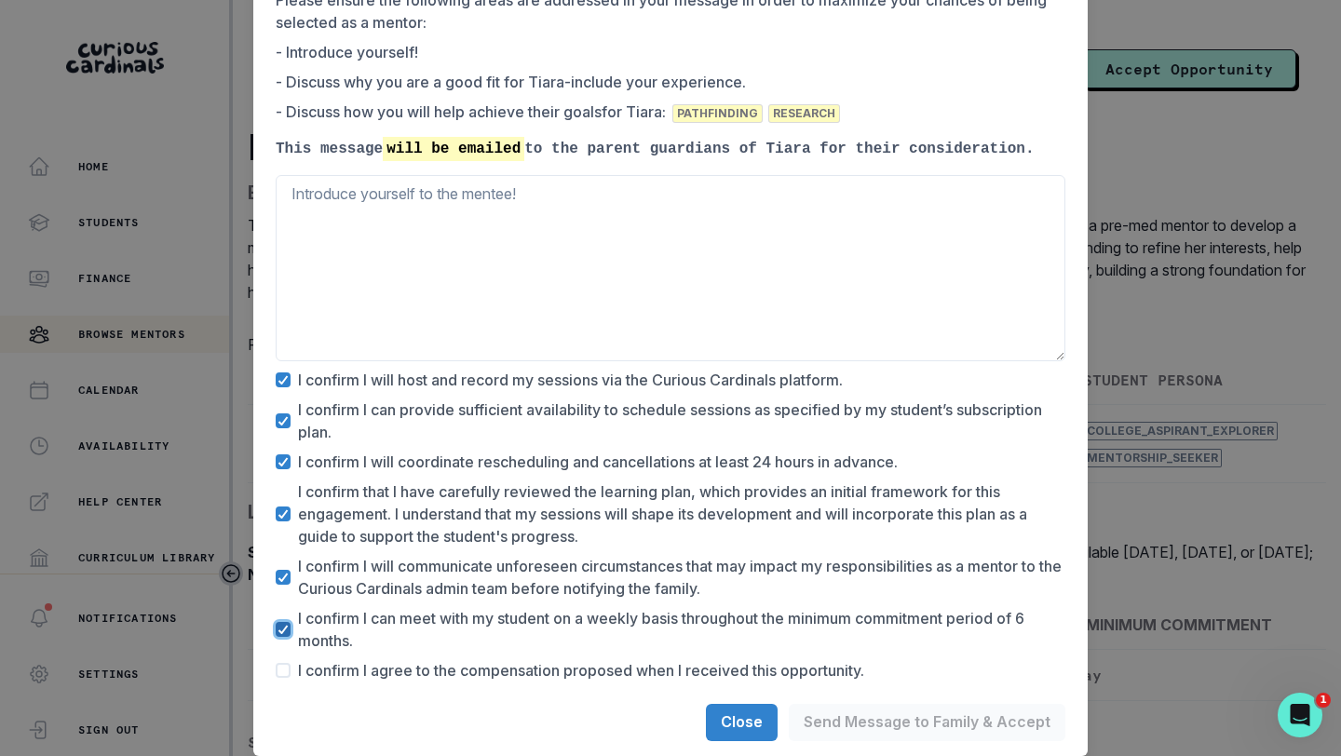 The height and width of the screenshot is (756, 1341). What do you see at coordinates (453, 149) in the screenshot?
I see `mark: will be emailed` at bounding box center [453, 149].